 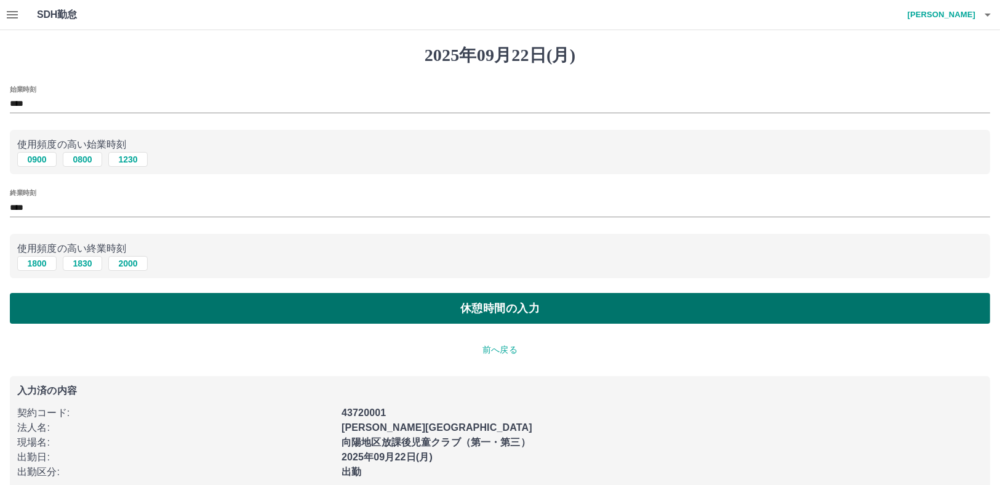 I want to click on b: 43720001, so click(x=364, y=412).